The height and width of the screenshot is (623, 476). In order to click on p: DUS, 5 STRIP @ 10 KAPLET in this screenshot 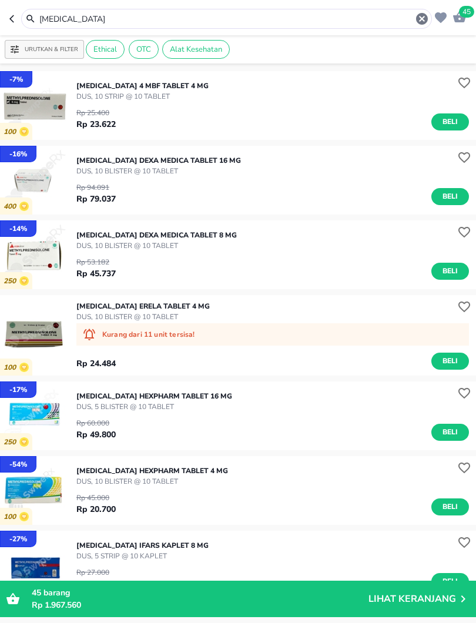, I will do `click(142, 556)`.